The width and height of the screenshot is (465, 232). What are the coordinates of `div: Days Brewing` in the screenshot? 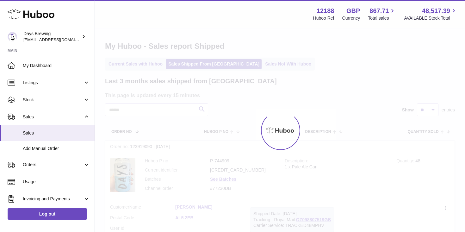 It's located at (52, 37).